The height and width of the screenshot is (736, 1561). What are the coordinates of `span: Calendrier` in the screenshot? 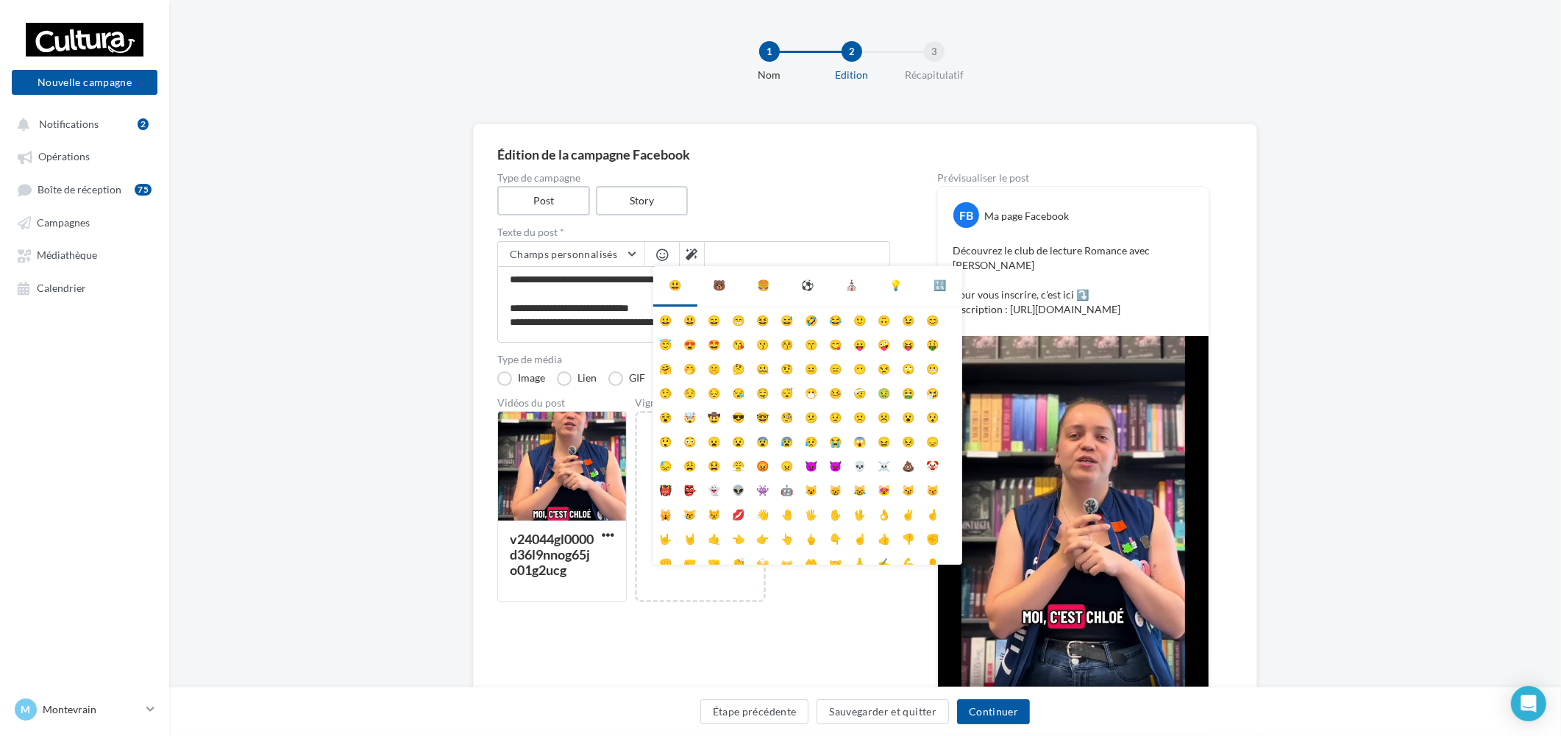 It's located at (61, 288).